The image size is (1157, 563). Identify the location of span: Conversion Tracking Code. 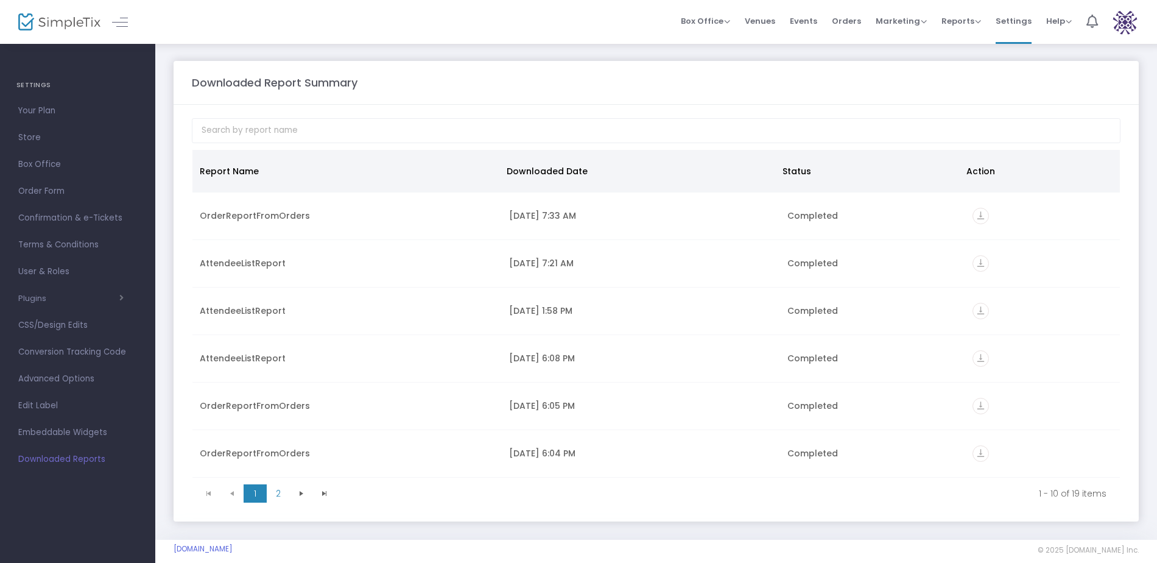
(77, 352).